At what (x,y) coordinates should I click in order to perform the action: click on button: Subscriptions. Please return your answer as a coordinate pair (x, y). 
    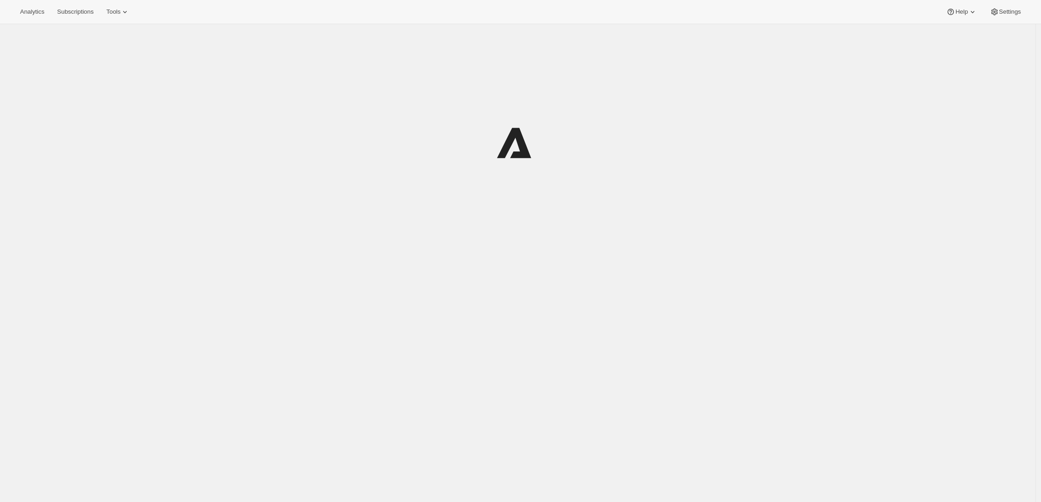
    Looking at the image, I should click on (75, 12).